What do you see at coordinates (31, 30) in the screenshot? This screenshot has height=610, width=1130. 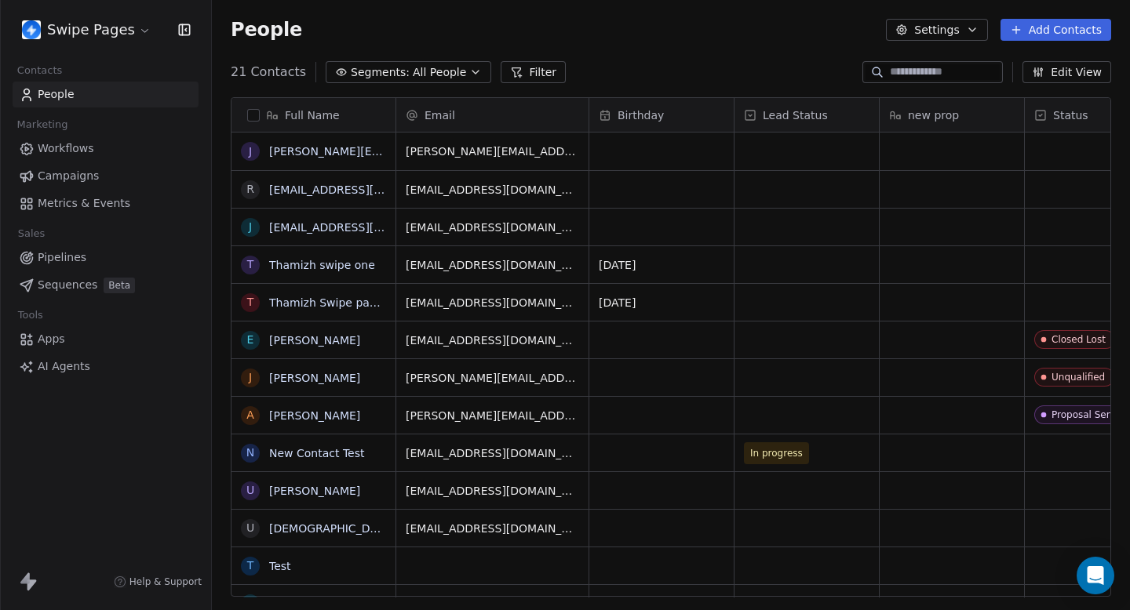 I see `img: user_01J93QE9VH11XXZQZDP4TWZEES.jpg` at bounding box center [31, 30].